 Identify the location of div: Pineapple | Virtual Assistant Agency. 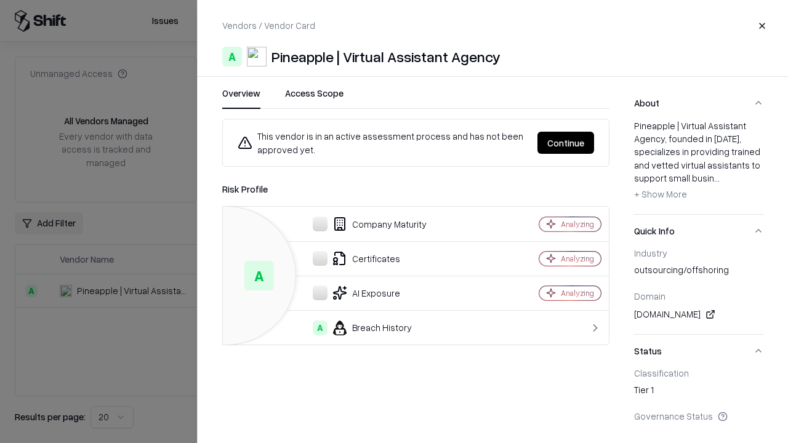
(386, 57).